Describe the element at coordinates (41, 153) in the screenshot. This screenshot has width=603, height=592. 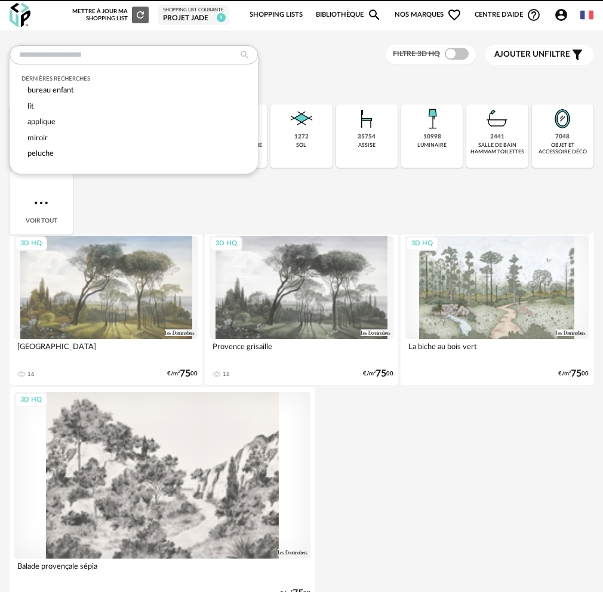
I see `span: peluche` at that location.